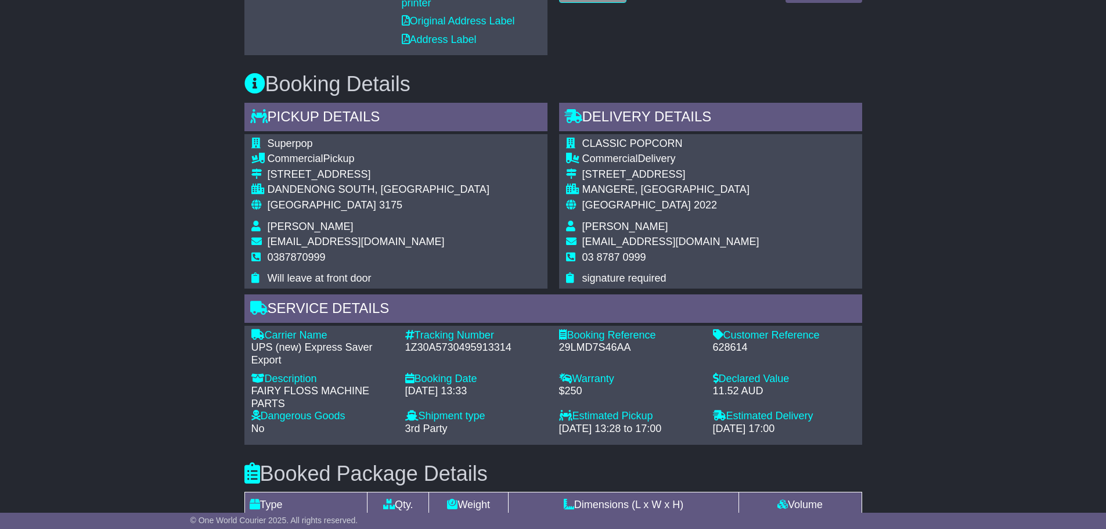 This screenshot has width=1106, height=529. I want to click on td: Qty., so click(398, 505).